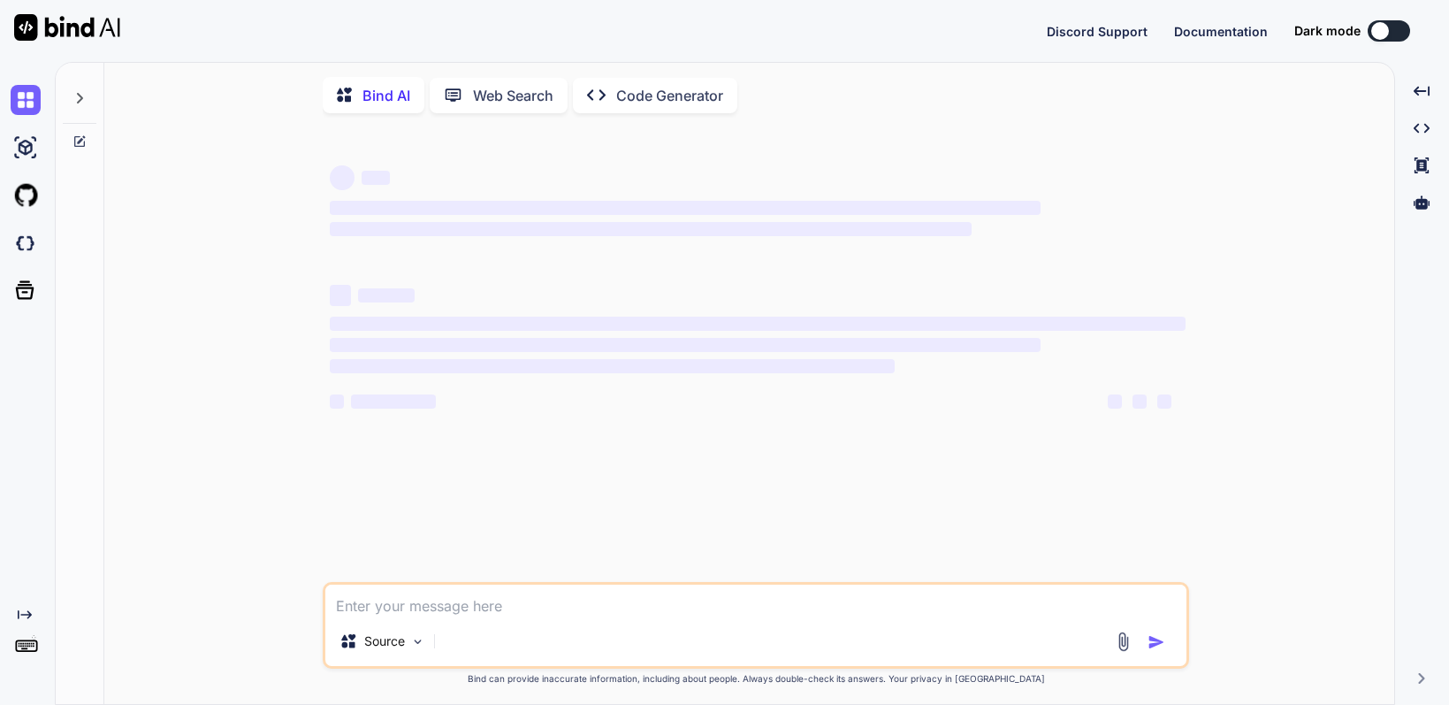 This screenshot has width=1449, height=705. What do you see at coordinates (756, 678) in the screenshot?
I see `p: Bind can provide inaccurate information, including about people. Always double-check its answers....` at bounding box center [756, 678].